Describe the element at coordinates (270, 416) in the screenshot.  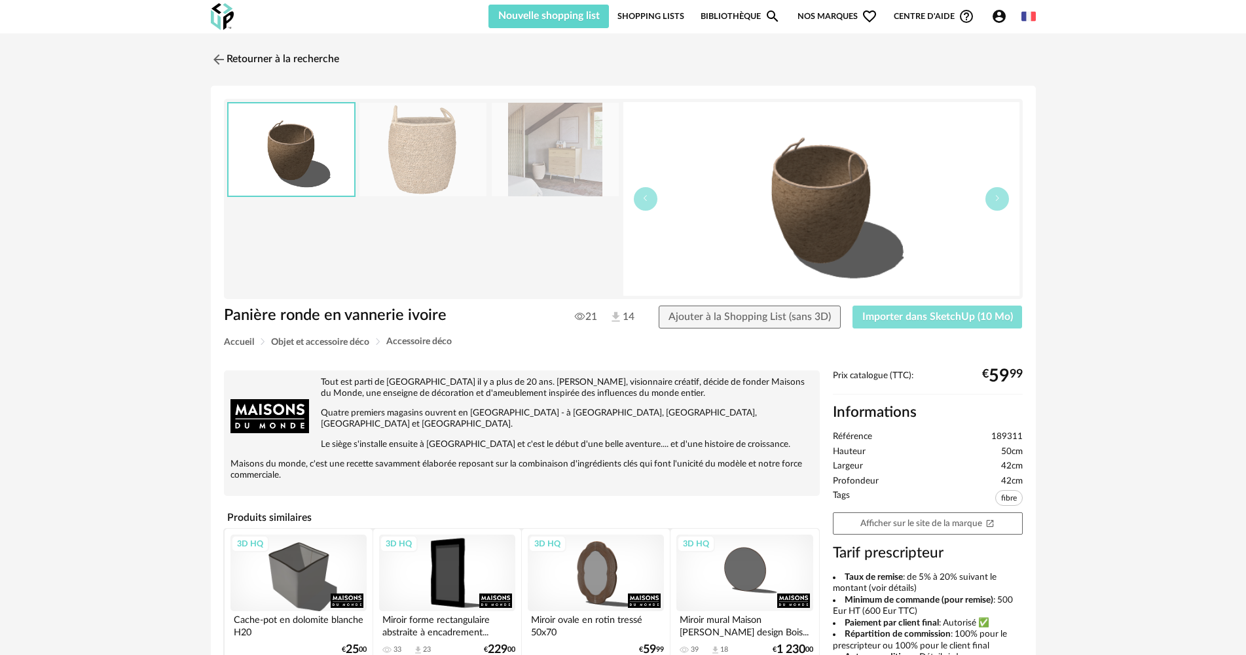
I see `img: brand logo` at that location.